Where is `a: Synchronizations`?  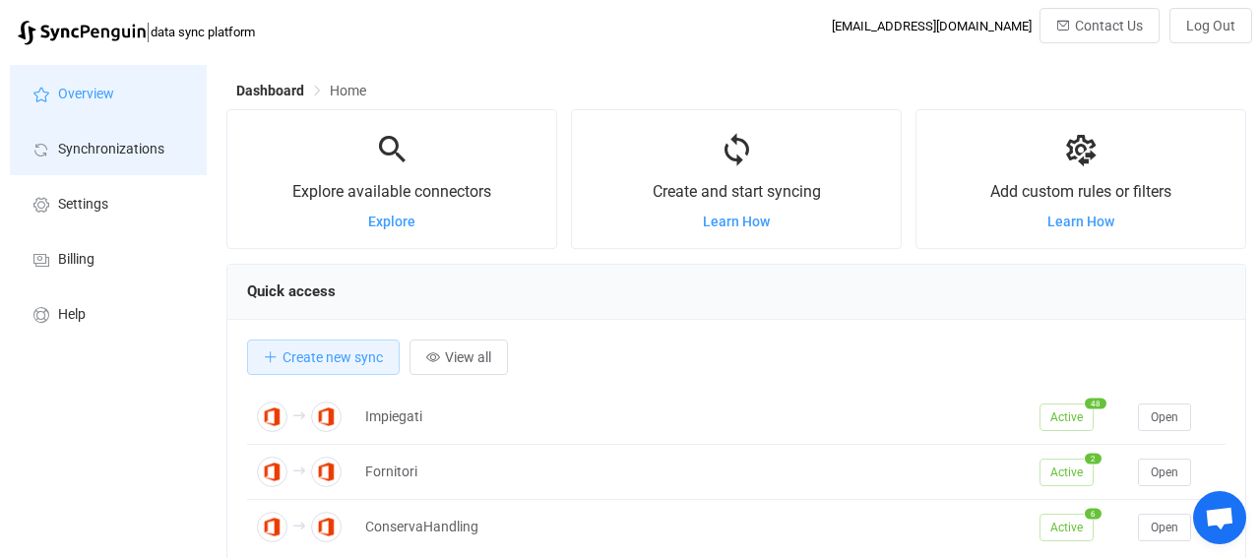
a: Synchronizations is located at coordinates (108, 148).